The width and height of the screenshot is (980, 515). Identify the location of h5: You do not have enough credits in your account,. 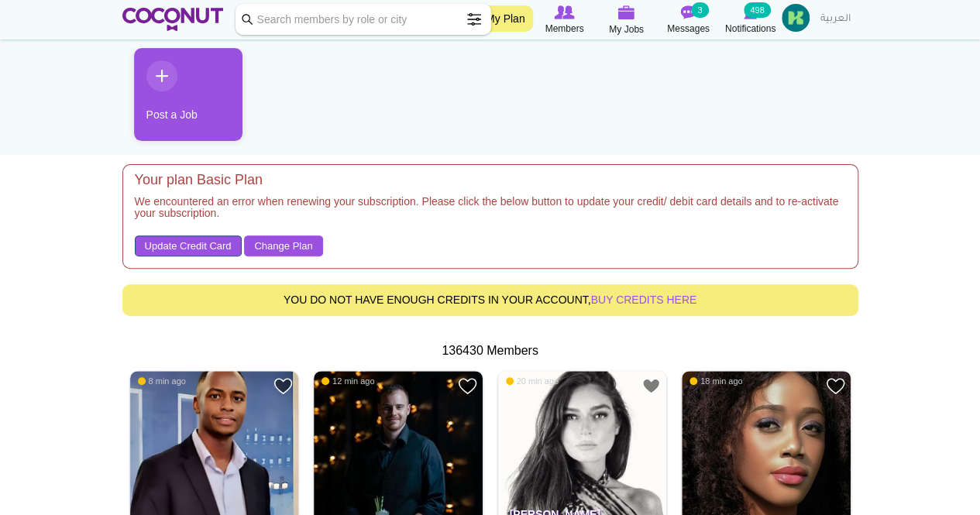
(490, 300).